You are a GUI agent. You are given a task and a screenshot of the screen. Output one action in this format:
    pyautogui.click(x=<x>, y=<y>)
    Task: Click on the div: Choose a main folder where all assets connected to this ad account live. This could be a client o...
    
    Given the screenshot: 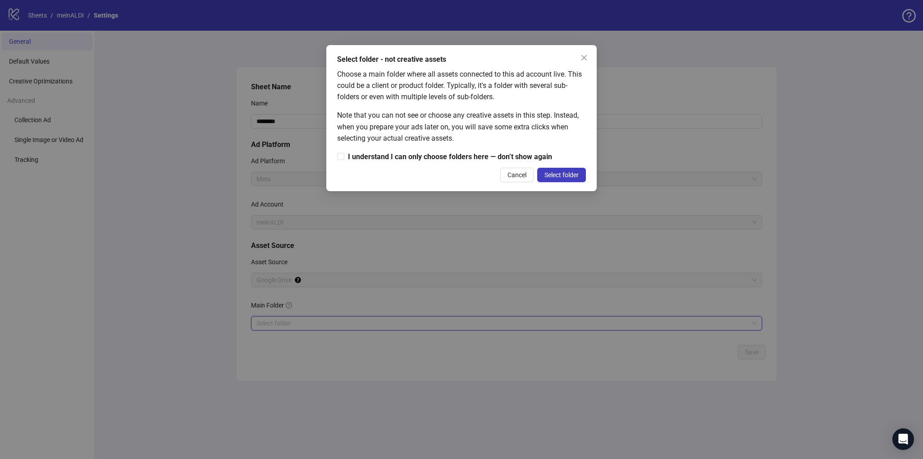 What is the action you would take?
    pyautogui.click(x=461, y=85)
    